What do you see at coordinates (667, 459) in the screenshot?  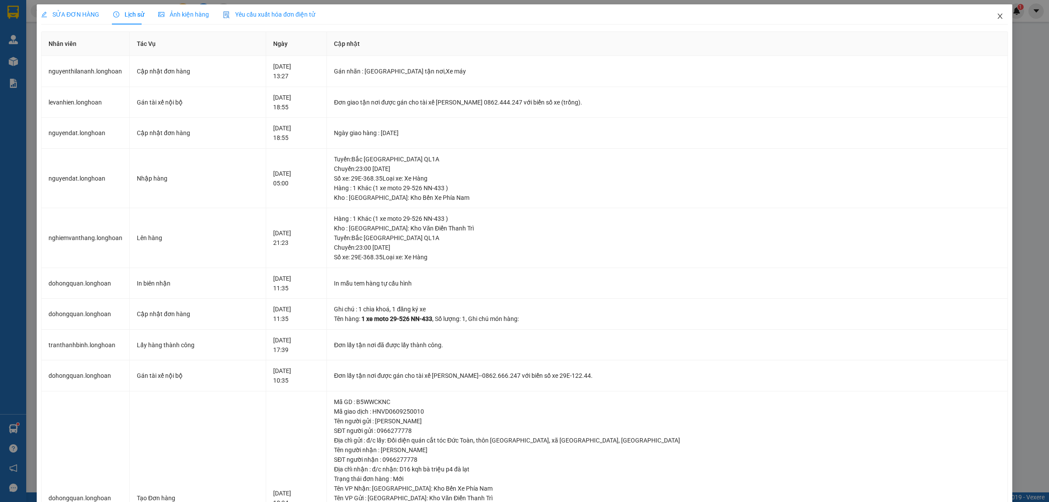 I see `div: SĐT người nhận : 0966277778` at bounding box center [667, 459].